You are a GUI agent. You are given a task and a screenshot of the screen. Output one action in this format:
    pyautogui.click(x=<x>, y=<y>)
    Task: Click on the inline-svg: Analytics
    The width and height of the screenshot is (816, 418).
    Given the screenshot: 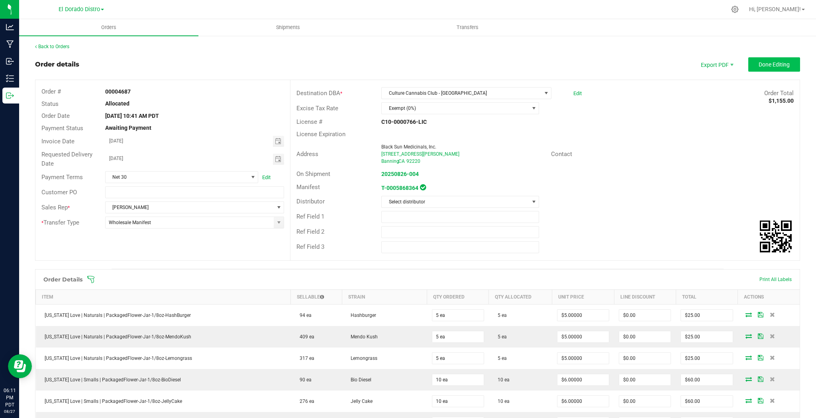 What is the action you would take?
    pyautogui.click(x=10, y=27)
    